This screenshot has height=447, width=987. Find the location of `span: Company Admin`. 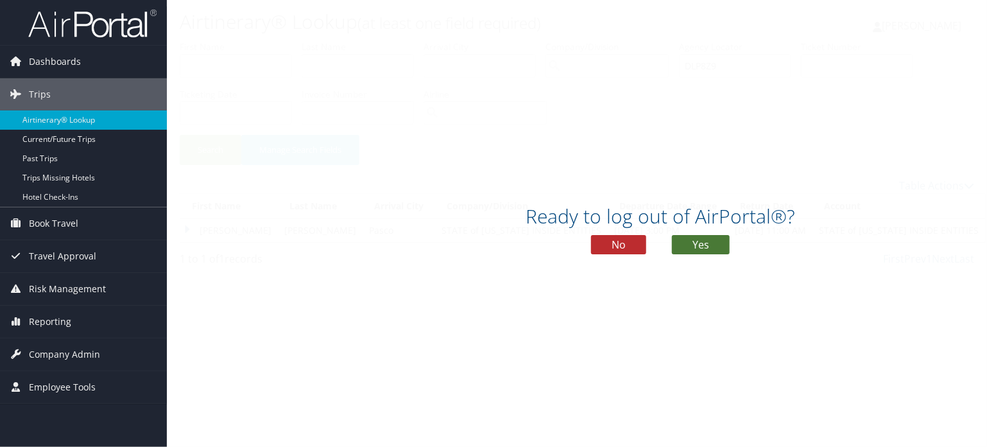

span: Company Admin is located at coordinates (64, 354).